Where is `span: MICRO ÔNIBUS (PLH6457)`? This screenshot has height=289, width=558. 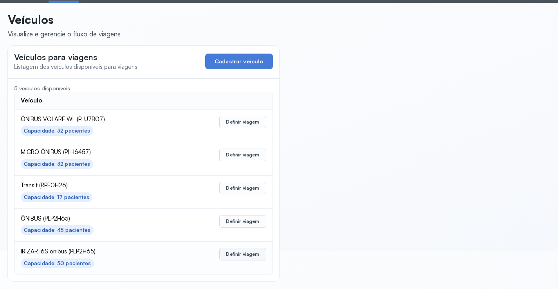 span: MICRO ÔNIBUS (PLH6457) is located at coordinates (94, 152).